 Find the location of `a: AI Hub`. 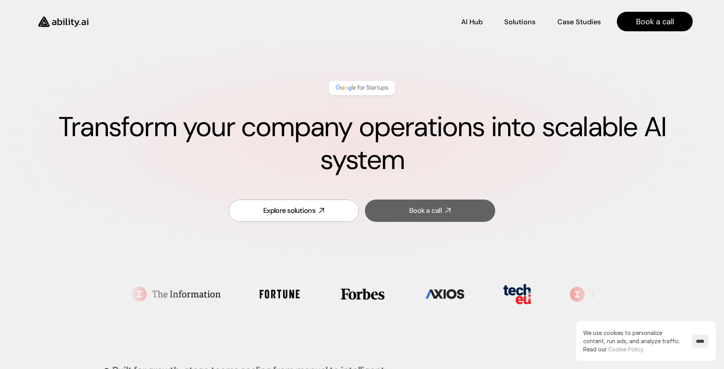

a: AI Hub is located at coordinates (472, 22).